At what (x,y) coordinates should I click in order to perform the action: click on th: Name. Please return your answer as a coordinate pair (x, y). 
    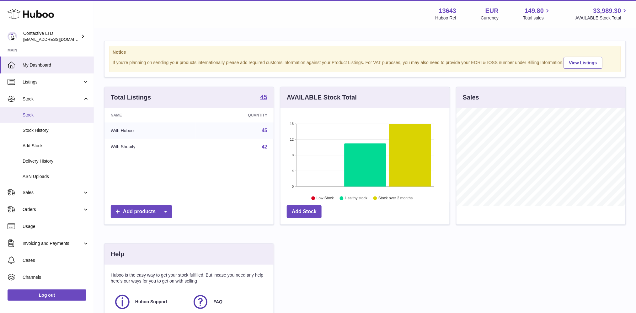
    Looking at the image, I should click on (150, 115).